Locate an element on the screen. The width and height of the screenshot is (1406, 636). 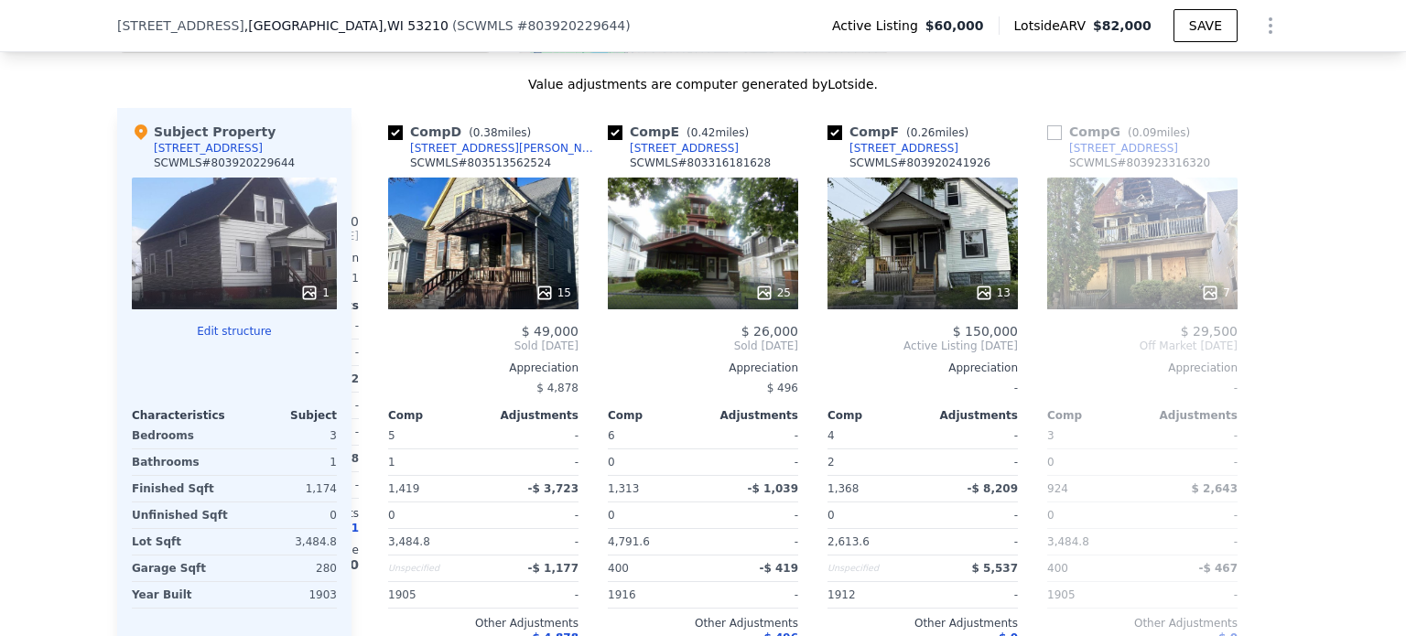
span: $60,000 is located at coordinates (955, 26).